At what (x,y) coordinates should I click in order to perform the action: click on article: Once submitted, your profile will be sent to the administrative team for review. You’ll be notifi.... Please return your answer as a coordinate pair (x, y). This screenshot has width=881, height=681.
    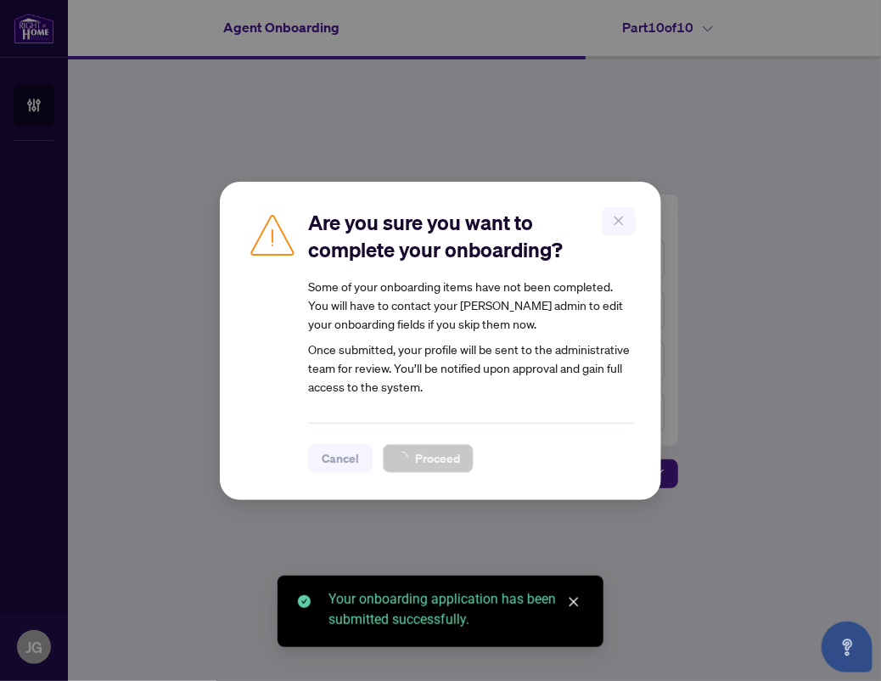
    Looking at the image, I should click on (471, 336).